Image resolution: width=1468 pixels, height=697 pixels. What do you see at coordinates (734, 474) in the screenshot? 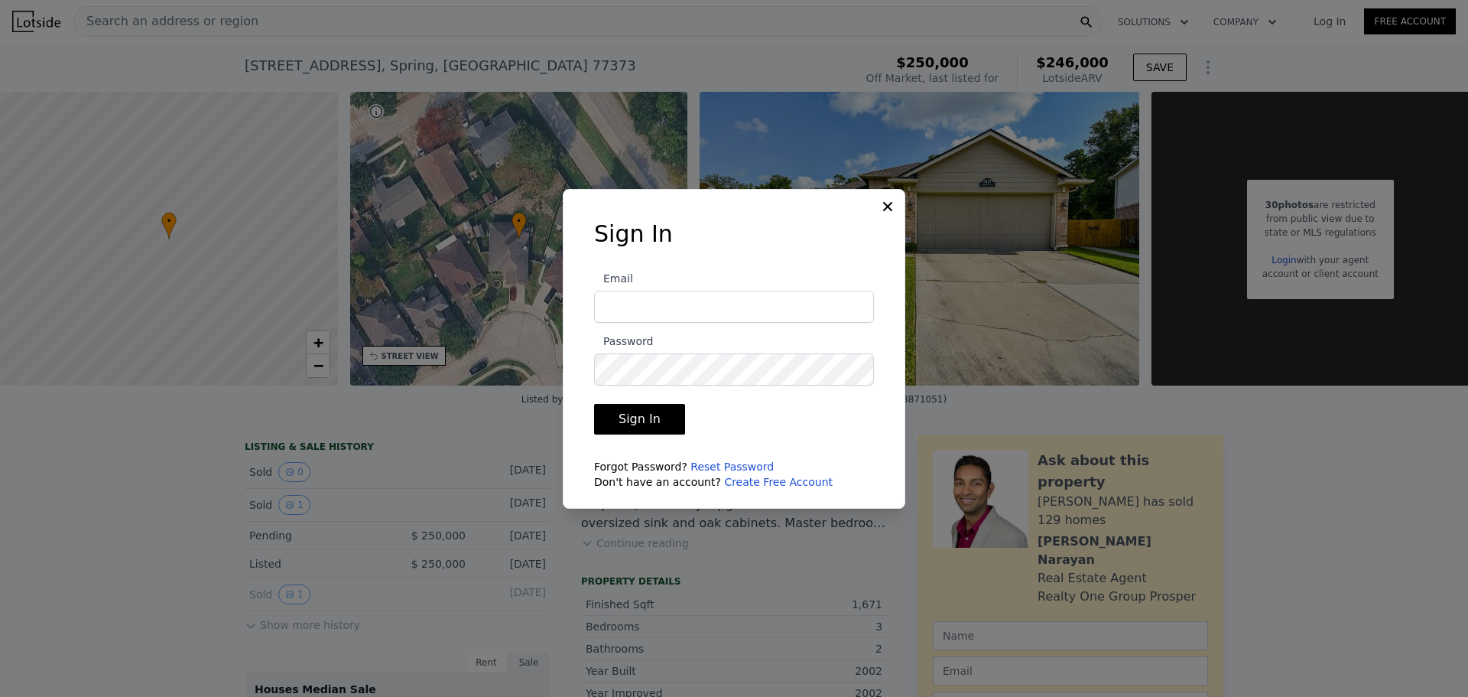
I see `div: Forgot Password? Don't have an account?` at bounding box center [734, 474].